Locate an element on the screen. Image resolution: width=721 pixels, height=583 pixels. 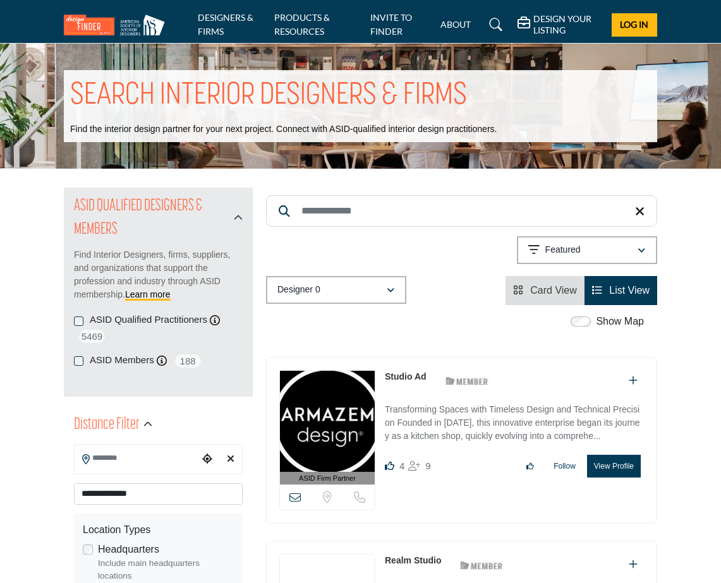
a: PRODUCTS & RESOURCES is located at coordinates (302, 24).